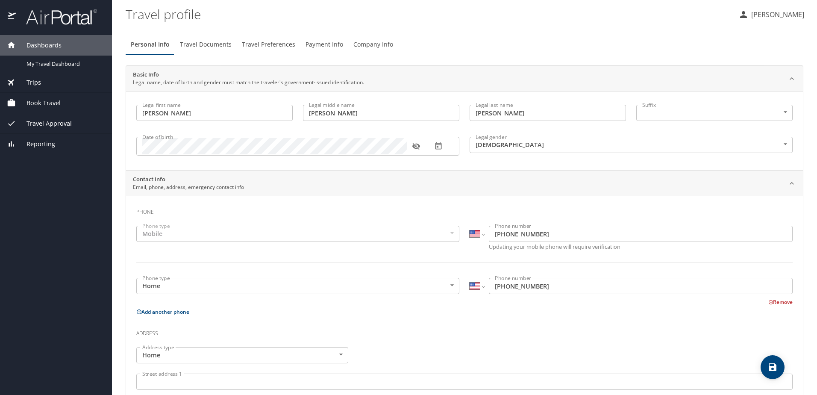 Image resolution: width=817 pixels, height=395 pixels. I want to click on h3: Phone, so click(464, 210).